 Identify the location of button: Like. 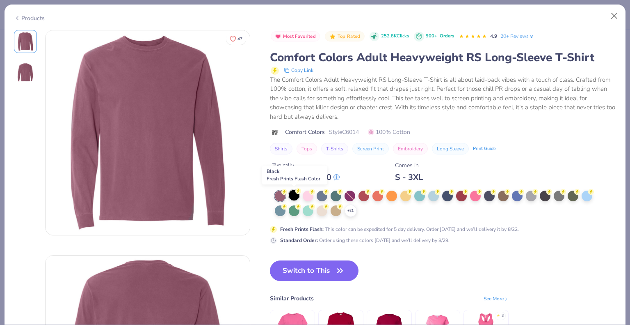
(236, 39).